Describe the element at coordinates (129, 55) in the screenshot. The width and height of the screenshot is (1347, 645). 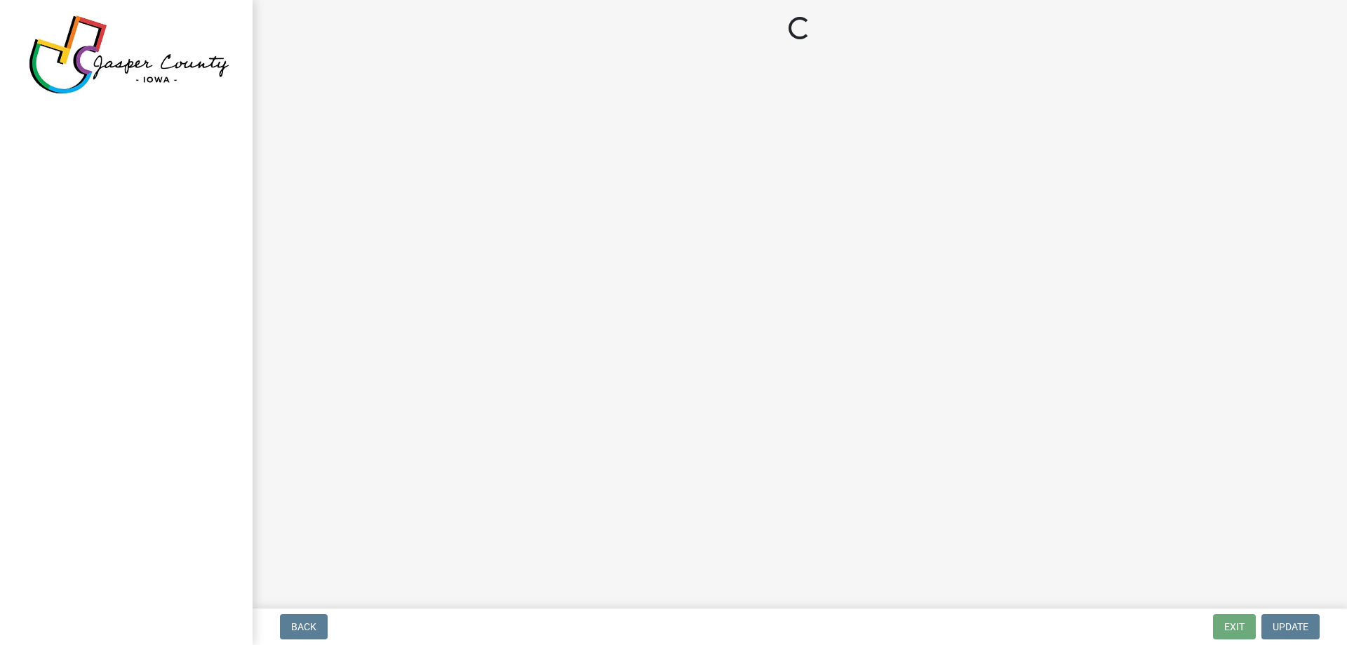
I see `img: Jasper County, Iowa` at that location.